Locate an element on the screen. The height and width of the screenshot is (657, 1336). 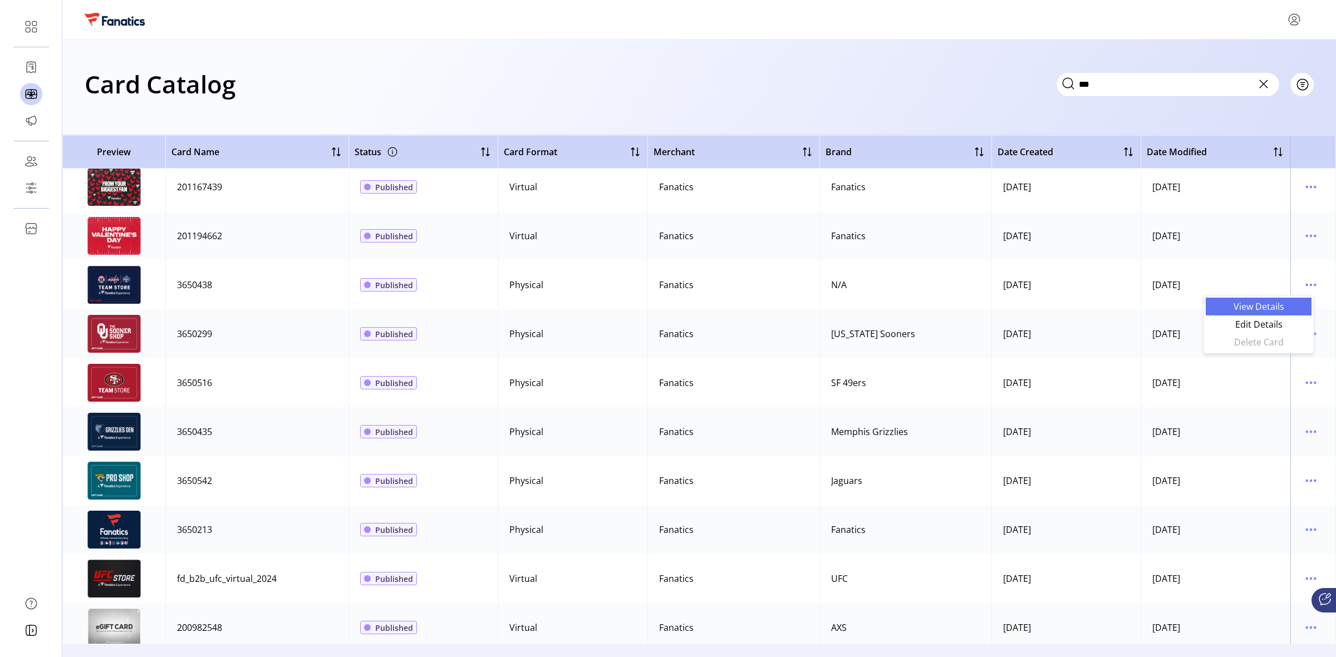
div: 201194662 is located at coordinates (199, 236).